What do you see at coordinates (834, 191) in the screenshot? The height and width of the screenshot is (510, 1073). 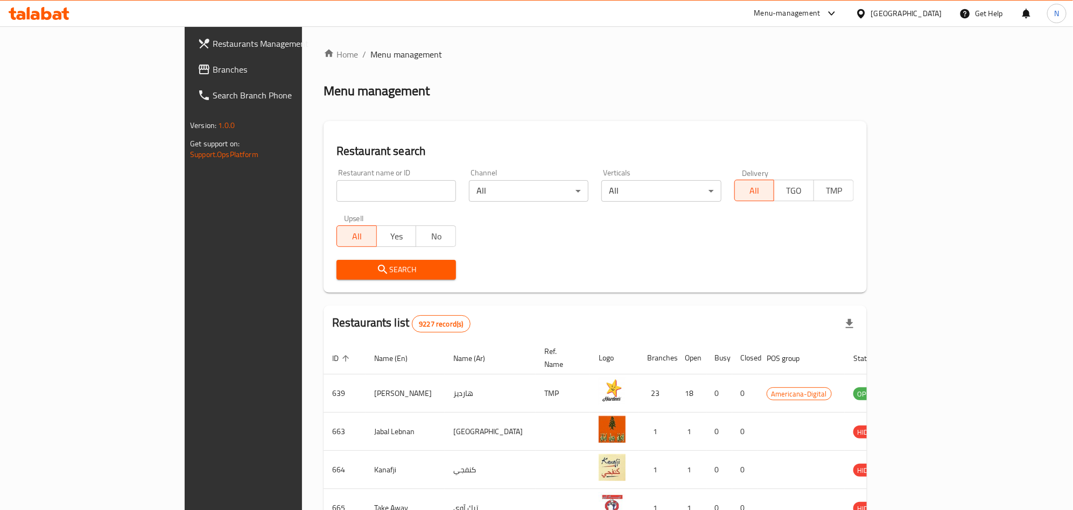 I see `span: TMP` at bounding box center [834, 191].